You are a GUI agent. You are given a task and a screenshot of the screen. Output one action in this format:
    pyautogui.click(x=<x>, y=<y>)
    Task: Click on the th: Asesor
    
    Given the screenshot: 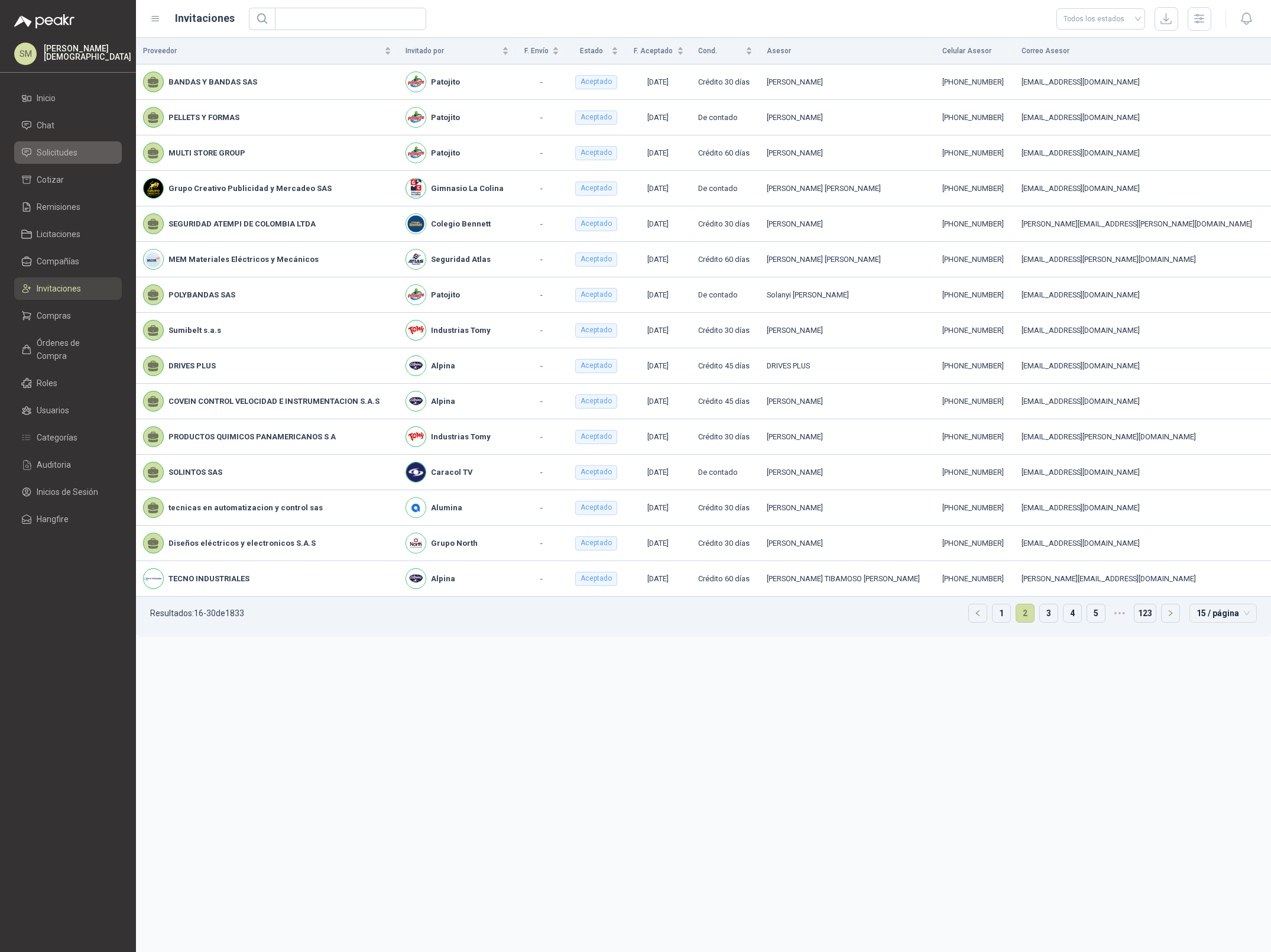 What is the action you would take?
    pyautogui.click(x=847, y=51)
    